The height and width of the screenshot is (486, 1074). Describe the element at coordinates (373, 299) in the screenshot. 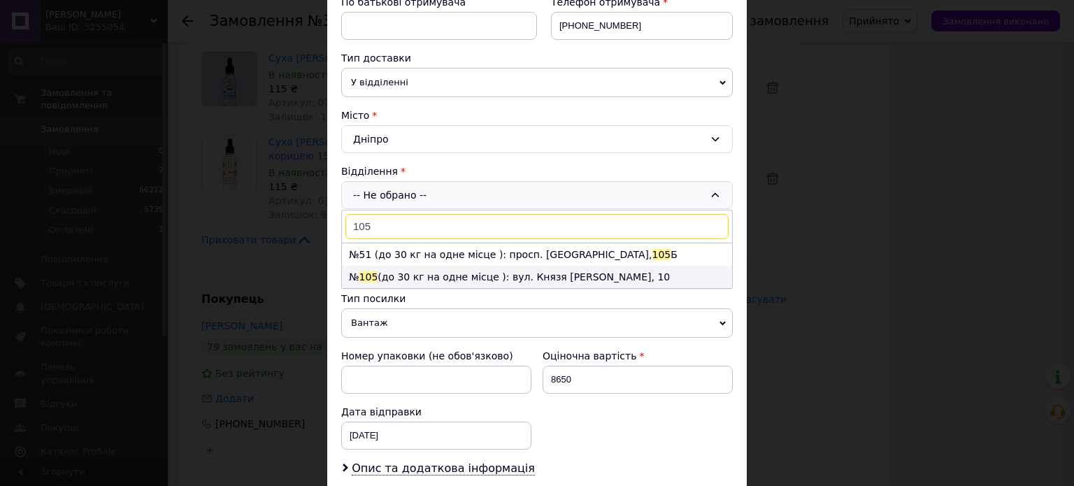

I see `span: Тип посилки` at that location.